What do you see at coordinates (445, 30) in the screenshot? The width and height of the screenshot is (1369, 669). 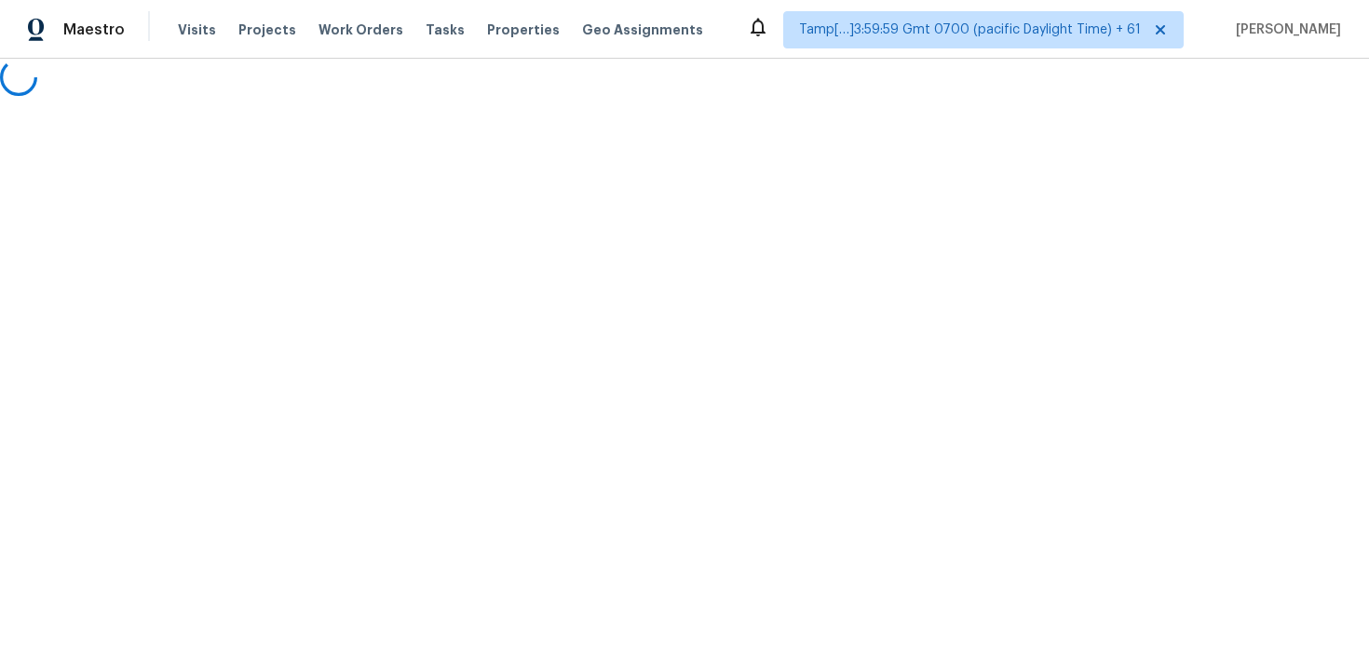 I see `span: Tasks` at bounding box center [445, 30].